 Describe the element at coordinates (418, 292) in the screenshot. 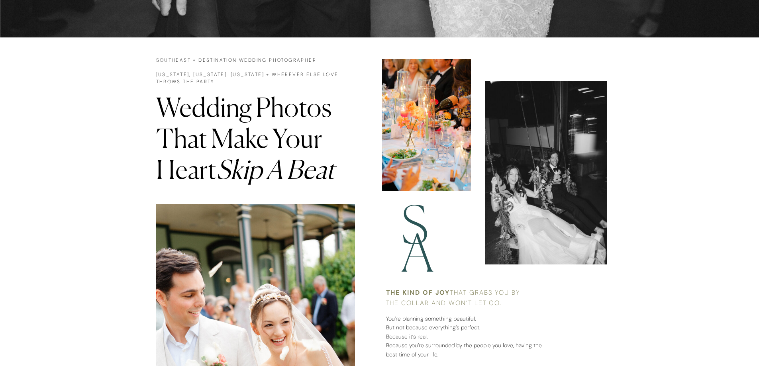

I see `b: The kind of joy` at that location.